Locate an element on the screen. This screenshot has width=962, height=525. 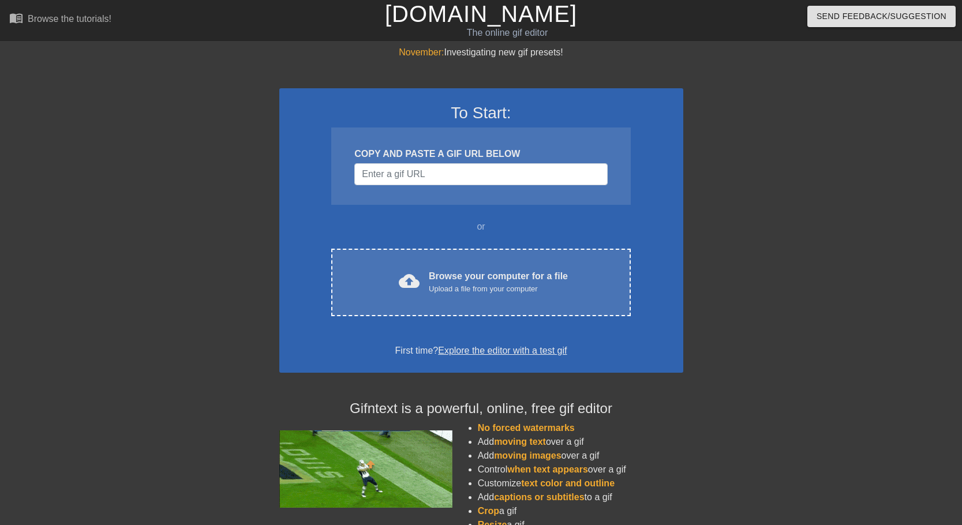
div: Investigating new gif presets! is located at coordinates (482, 53).